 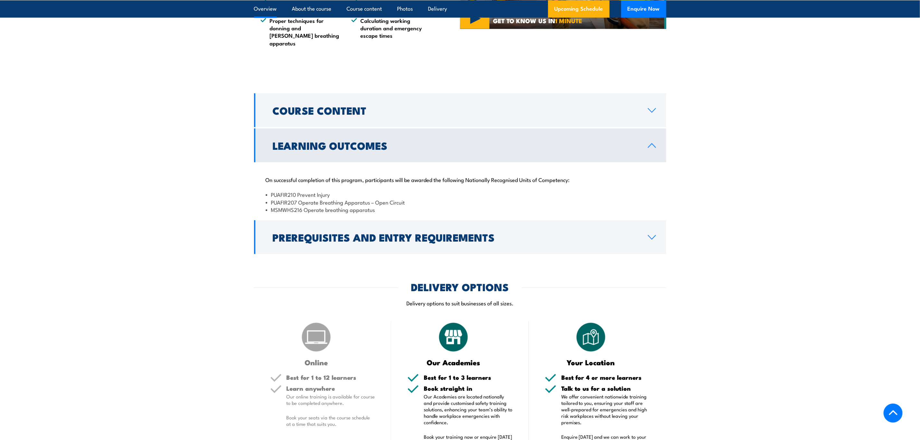 I want to click on p: We offer convenient nationwide training tailored to you, ensuring your staff are well-prepared fo..., so click(x=606, y=410).